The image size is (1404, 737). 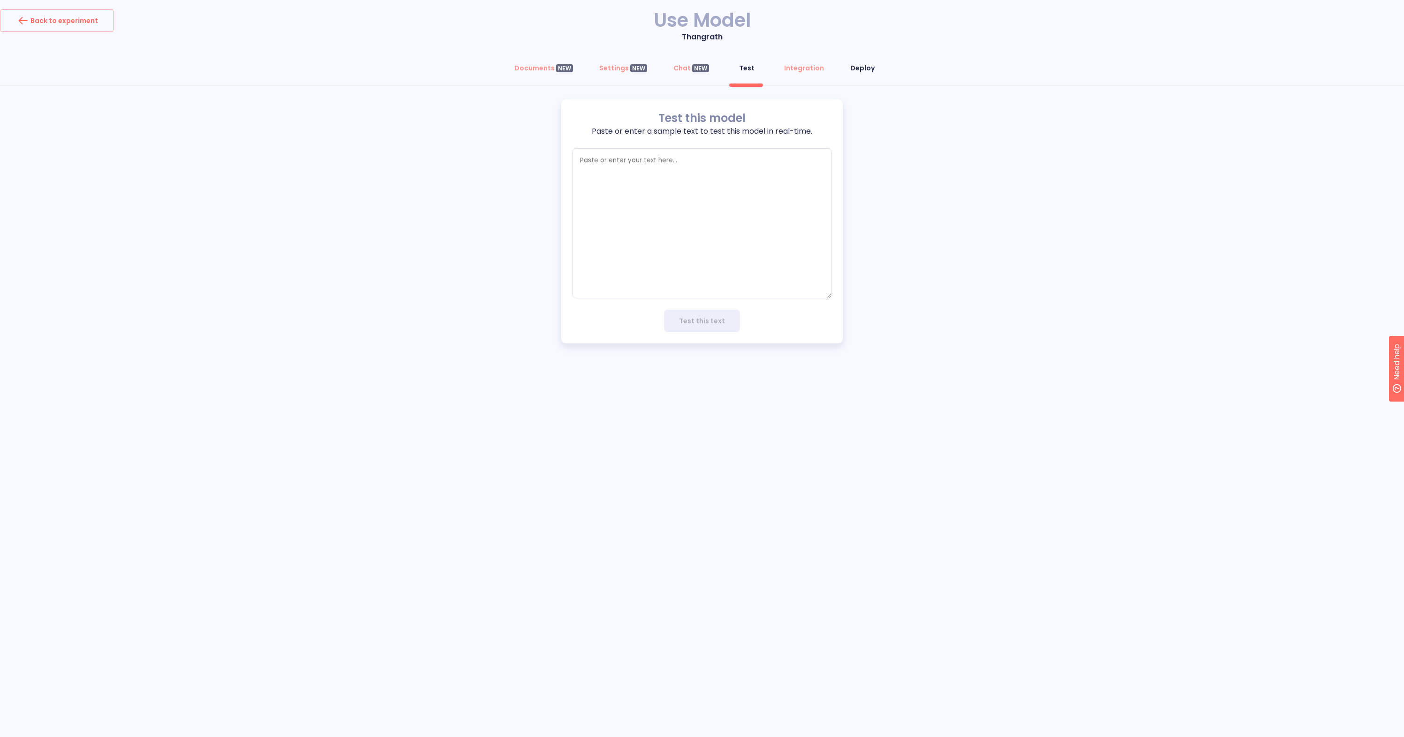 What do you see at coordinates (804, 68) in the screenshot?
I see `div: Integration` at bounding box center [804, 68].